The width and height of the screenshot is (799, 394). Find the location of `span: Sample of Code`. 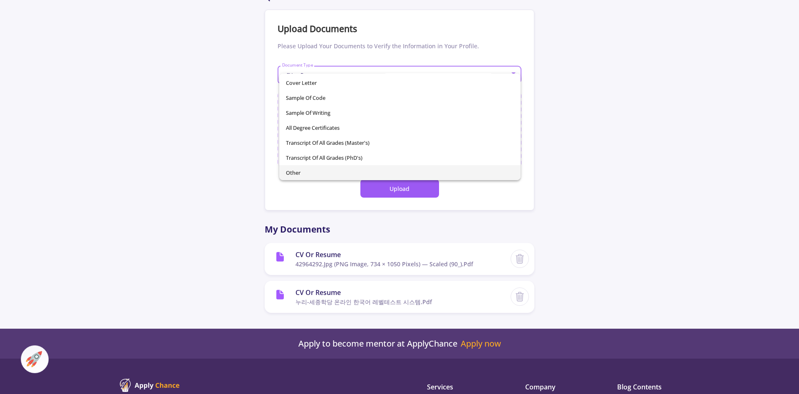

span: Sample of Code is located at coordinates (400, 98).